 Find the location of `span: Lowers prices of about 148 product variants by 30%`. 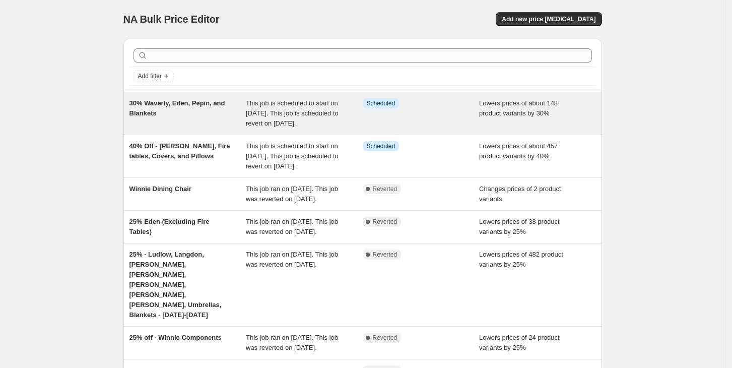

span: Lowers prices of about 148 product variants by 30% is located at coordinates (519, 108).